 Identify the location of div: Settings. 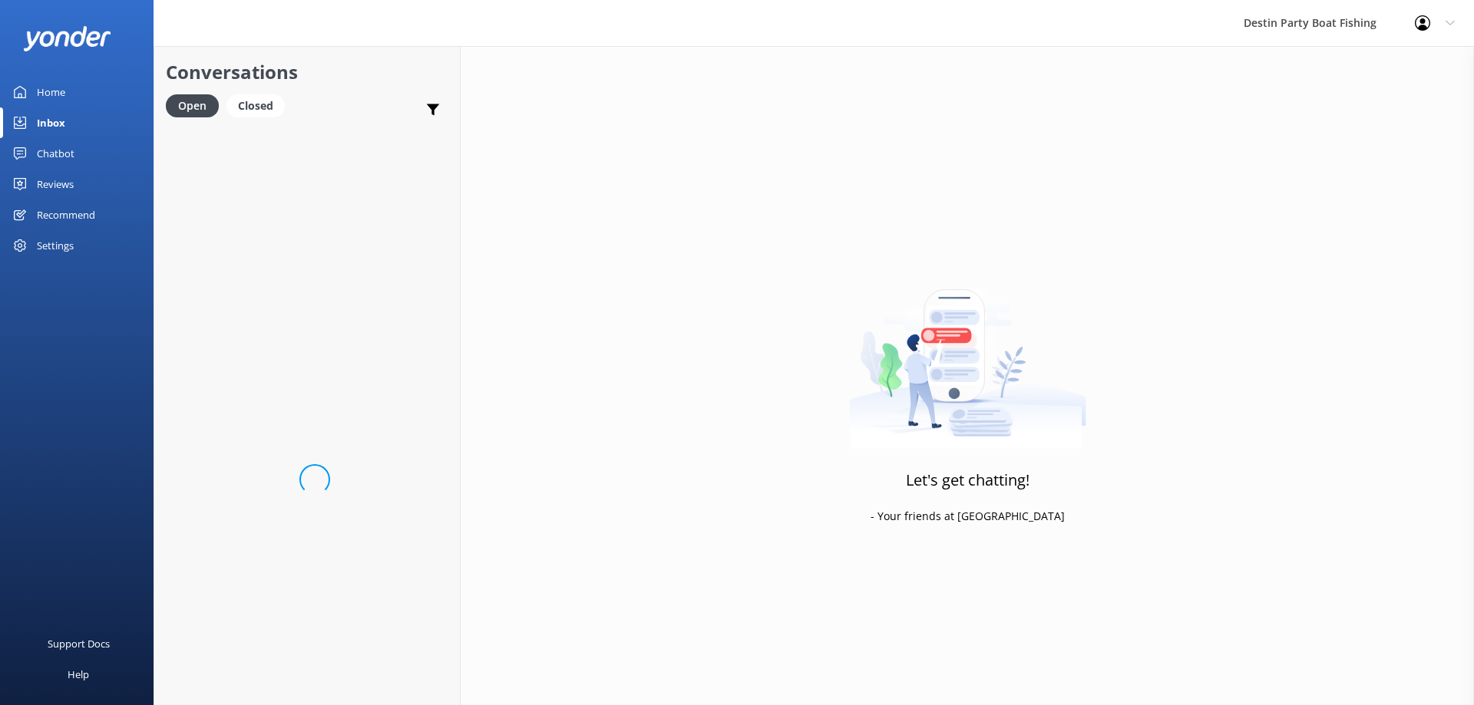
(55, 246).